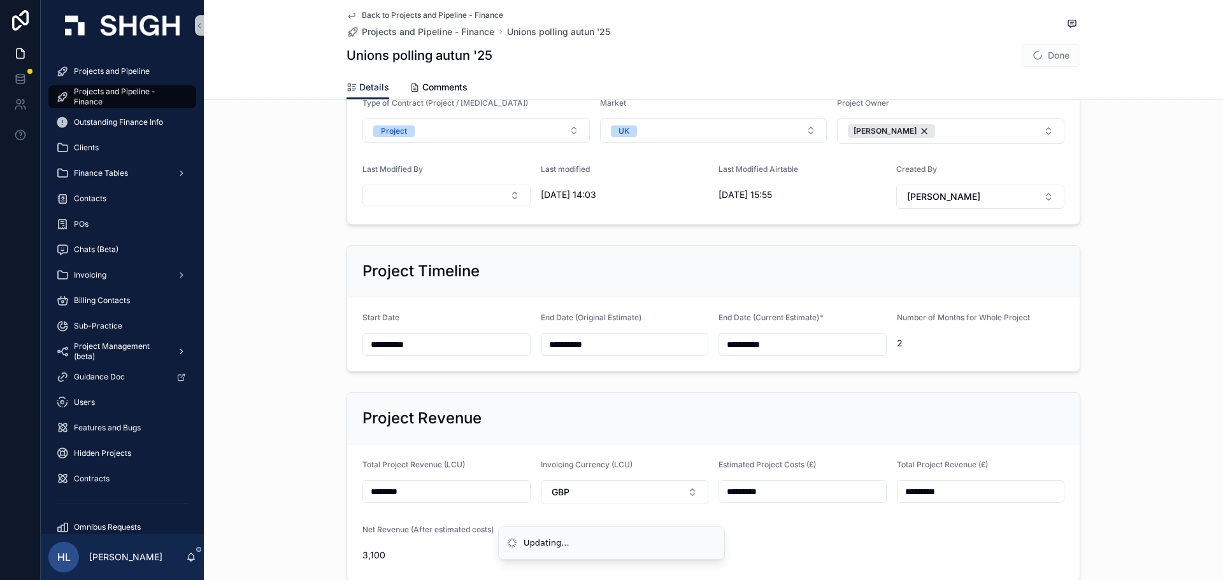 The width and height of the screenshot is (1223, 580). I want to click on span: Billing Contacts, so click(102, 301).